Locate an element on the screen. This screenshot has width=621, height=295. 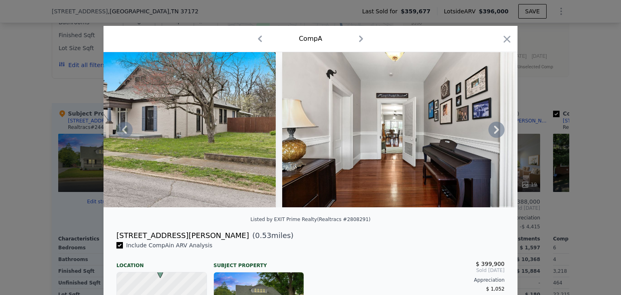
span: ( miles) is located at coordinates (271, 236).